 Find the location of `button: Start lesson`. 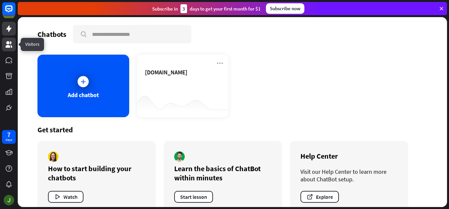

button: Start lesson is located at coordinates (193, 196).